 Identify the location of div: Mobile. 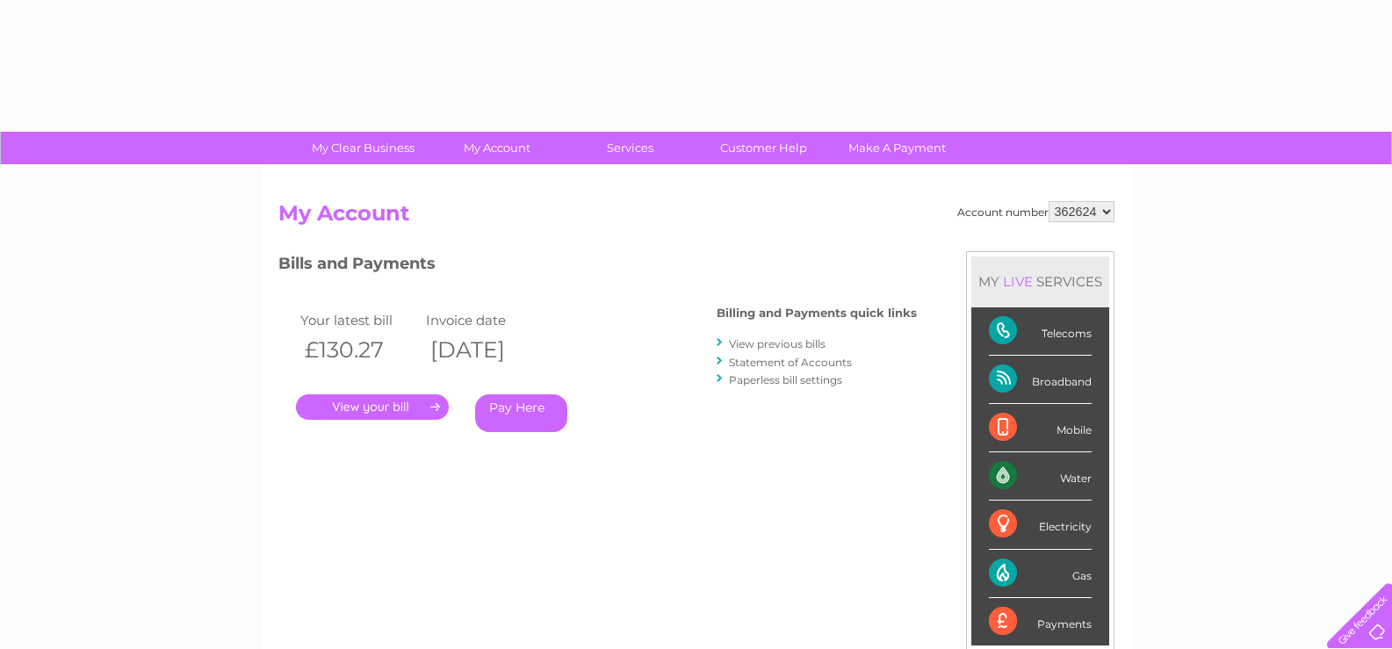
(1040, 428).